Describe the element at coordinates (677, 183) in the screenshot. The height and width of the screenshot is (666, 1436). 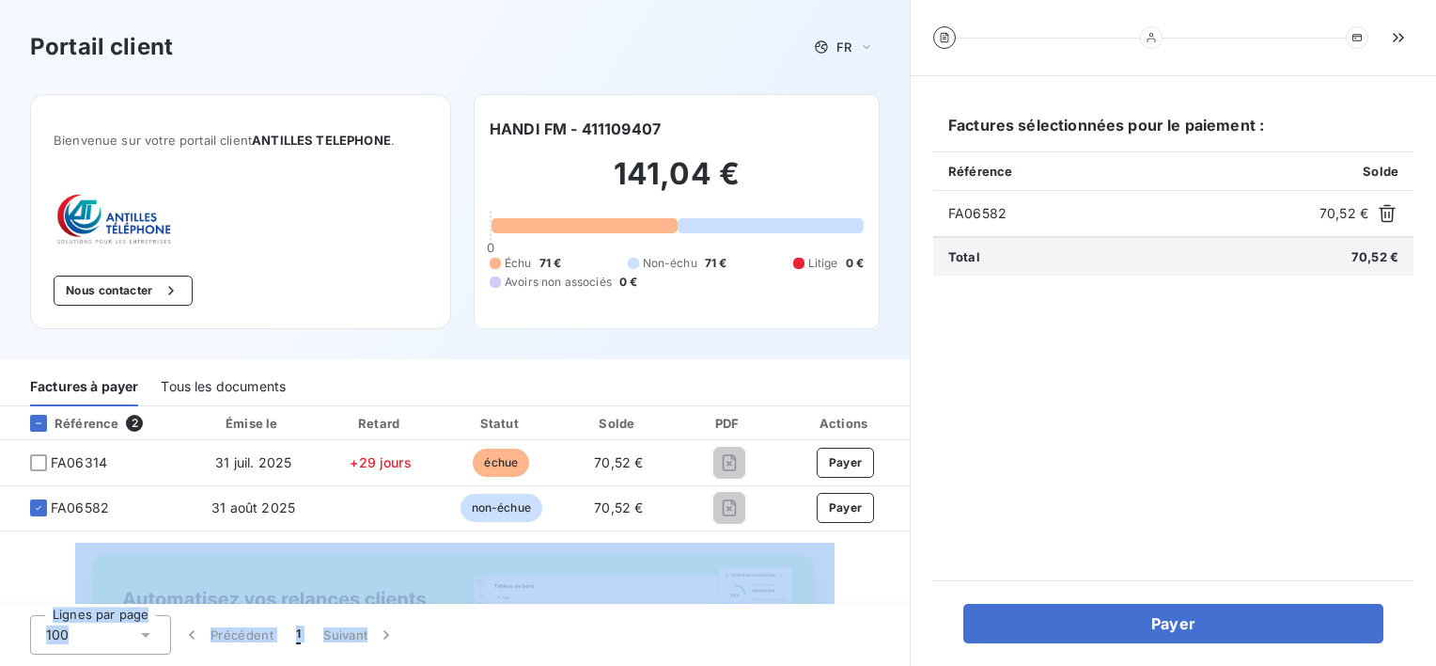
I see `h2: 141,04 €` at that location.